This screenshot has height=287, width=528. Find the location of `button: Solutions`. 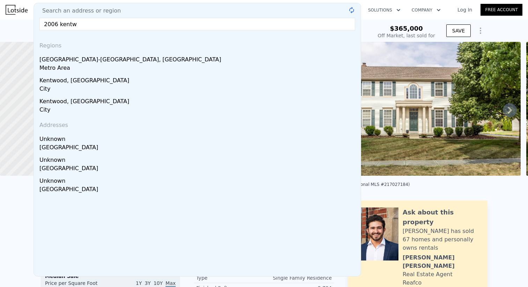

button: Solutions is located at coordinates (384, 10).